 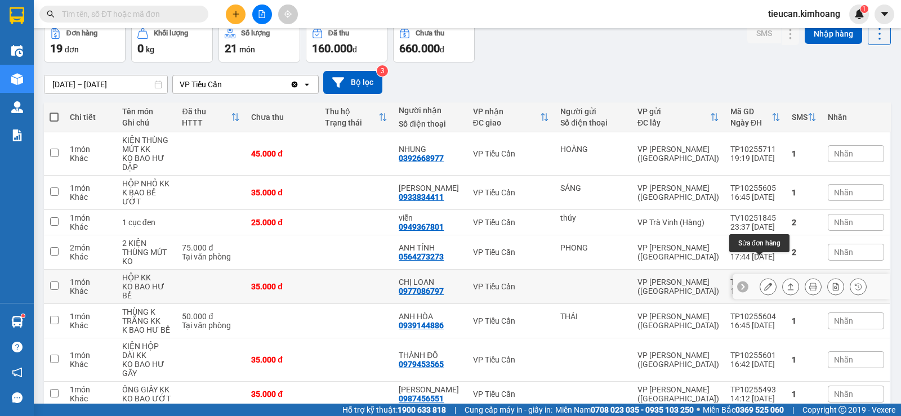 What do you see at coordinates (332, 48) in the screenshot?
I see `span: 160.000` at bounding box center [332, 48].